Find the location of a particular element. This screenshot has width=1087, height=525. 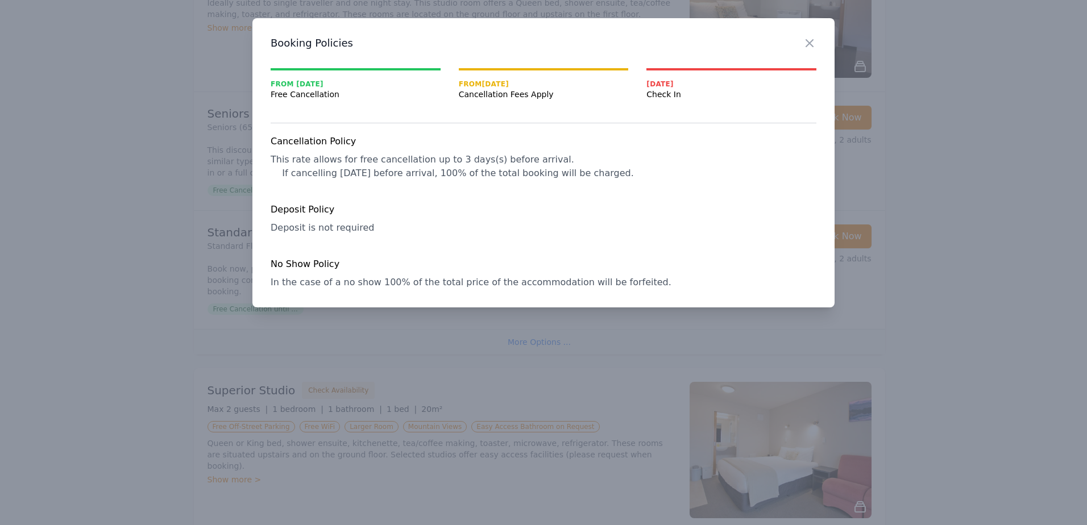

span: Deposit is not required is located at coordinates (322, 227).